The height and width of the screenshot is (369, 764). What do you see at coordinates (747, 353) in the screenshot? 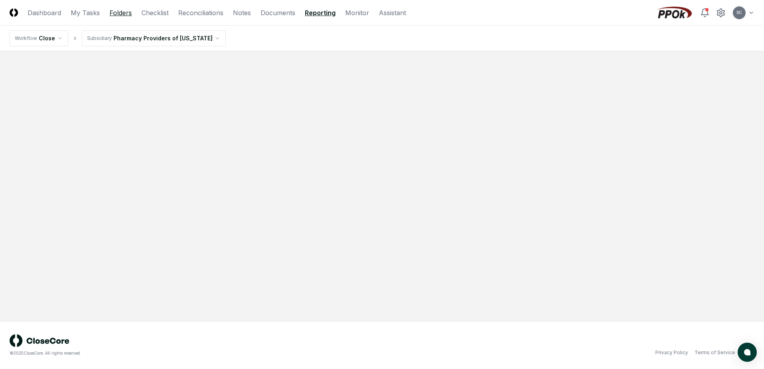
I see `button: atlas-launcher` at bounding box center [747, 353].